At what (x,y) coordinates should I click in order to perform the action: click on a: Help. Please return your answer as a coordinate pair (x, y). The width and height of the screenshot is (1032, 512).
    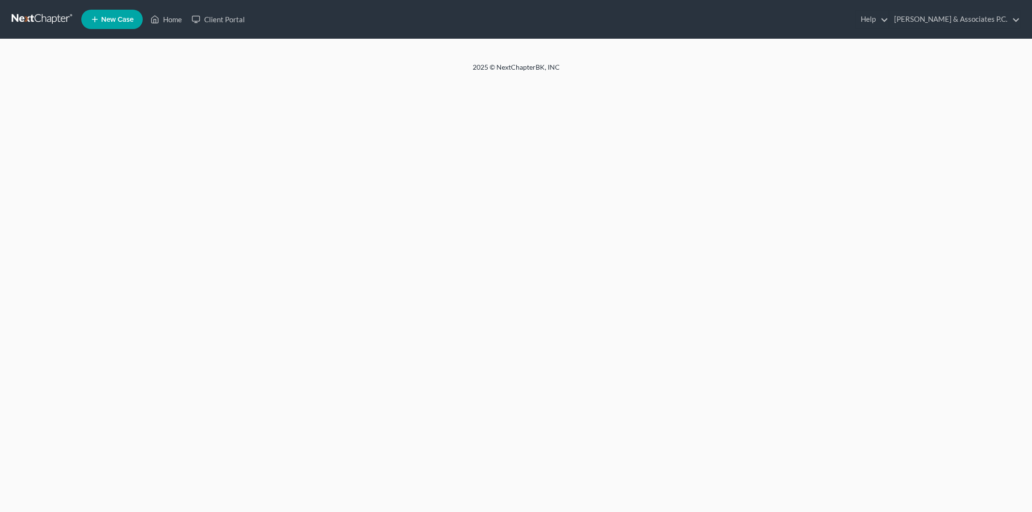
    Looking at the image, I should click on (872, 19).